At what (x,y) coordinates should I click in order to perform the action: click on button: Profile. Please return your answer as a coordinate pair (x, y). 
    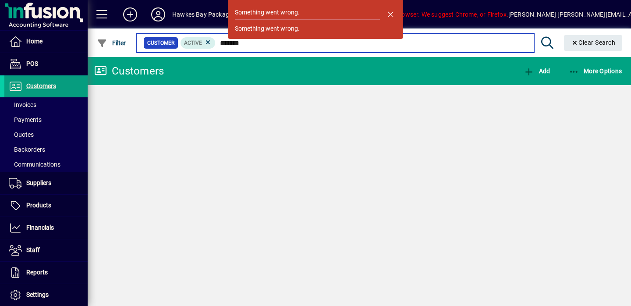
    Looking at the image, I should click on (158, 14).